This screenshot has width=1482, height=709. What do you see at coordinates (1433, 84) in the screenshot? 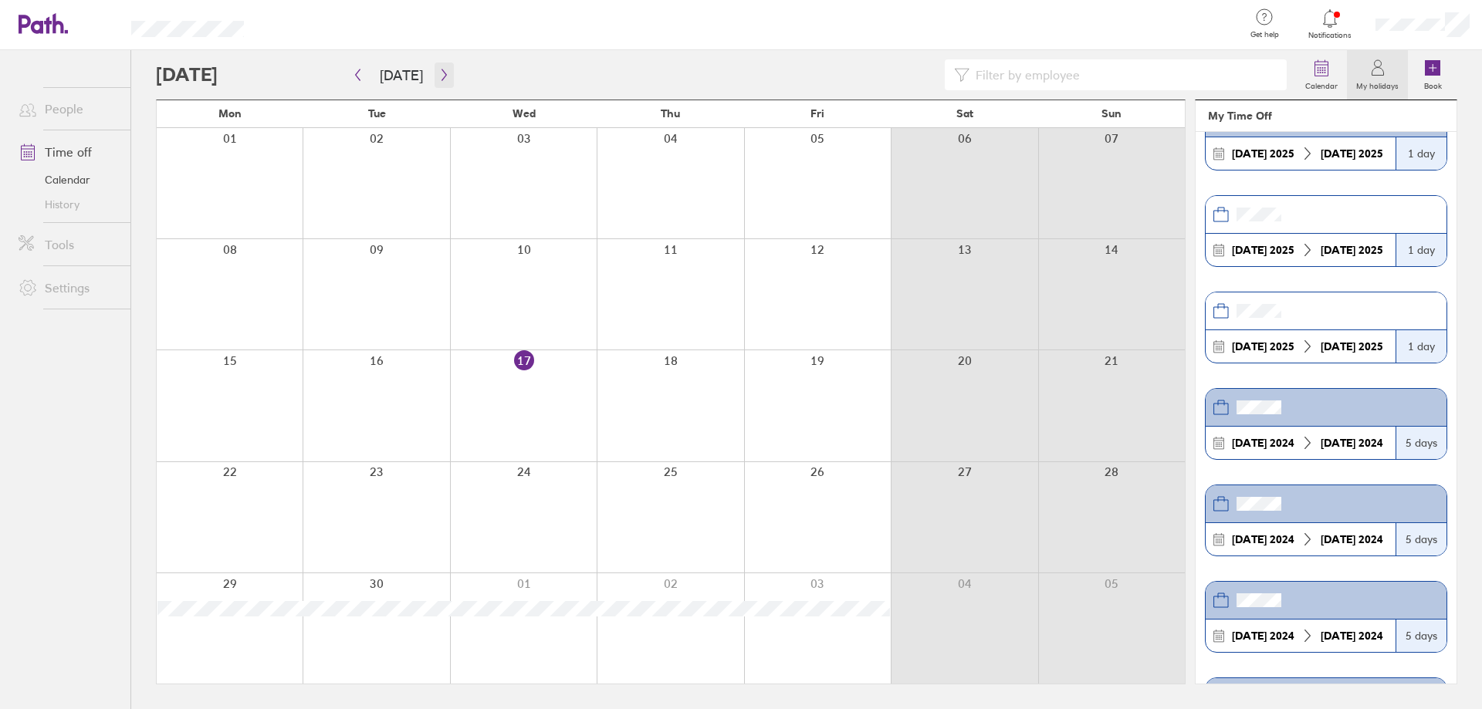
I see `label: Book` at bounding box center [1433, 84].